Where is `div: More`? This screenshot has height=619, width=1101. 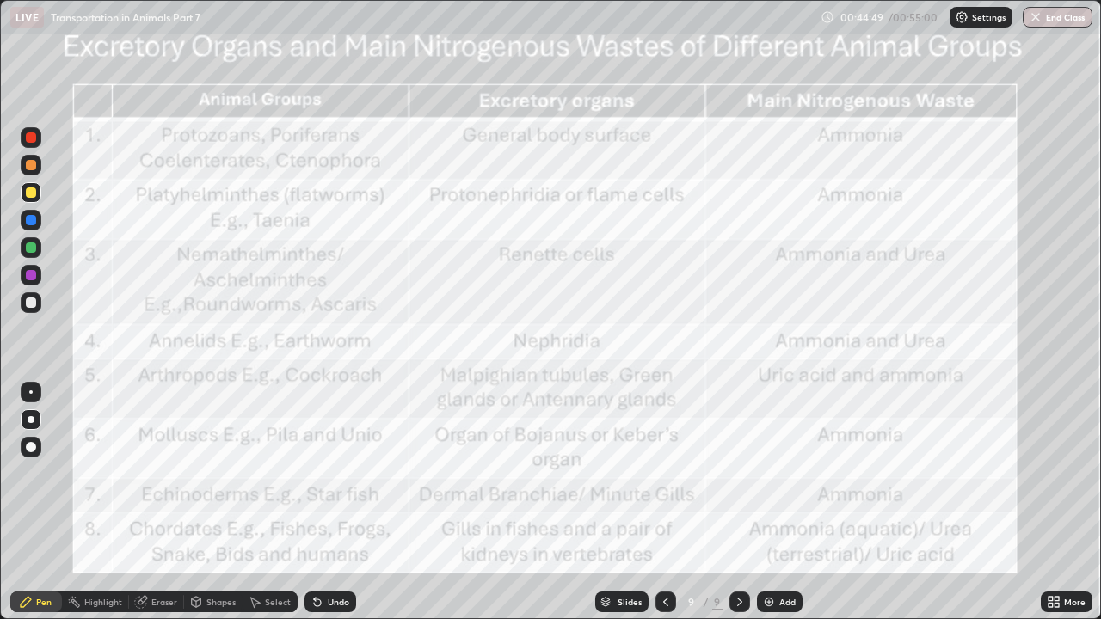 div: More is located at coordinates (1074, 602).